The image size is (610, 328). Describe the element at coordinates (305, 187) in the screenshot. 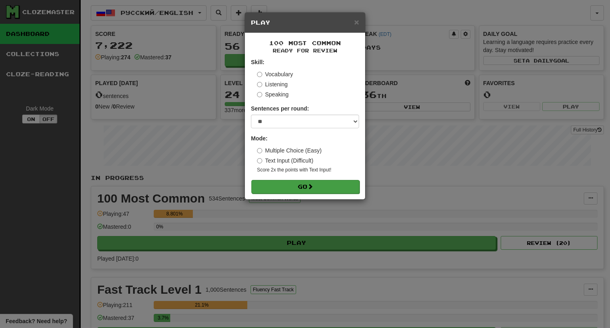

I see `button: Go` at that location.